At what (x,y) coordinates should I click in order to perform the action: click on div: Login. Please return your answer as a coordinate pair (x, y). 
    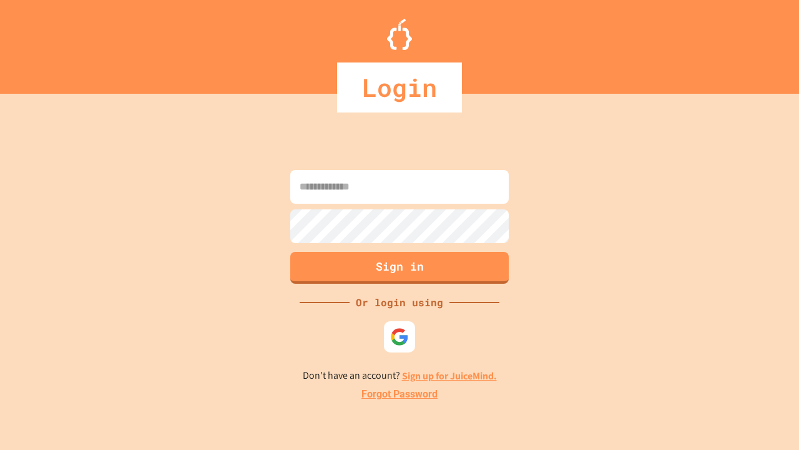
    Looking at the image, I should click on (400, 87).